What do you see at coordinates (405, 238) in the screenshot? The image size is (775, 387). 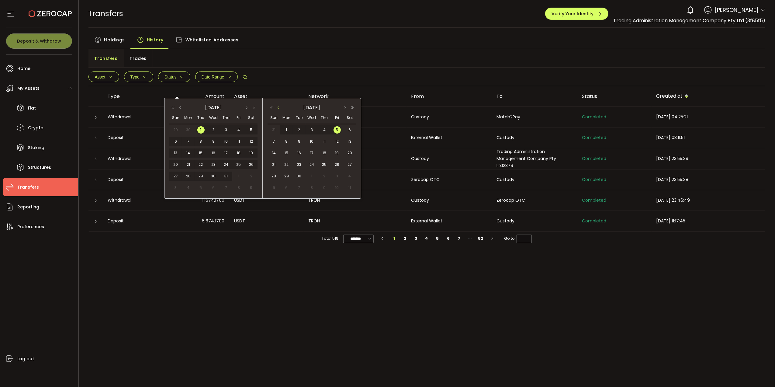 I see `li: 2` at bounding box center [405, 238].